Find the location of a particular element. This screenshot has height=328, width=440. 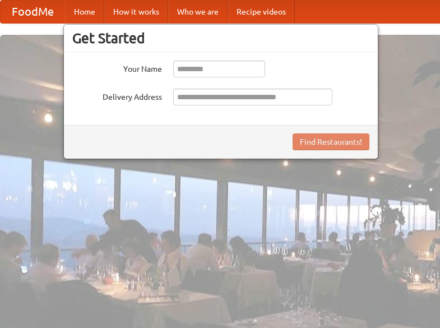

button: Find Restaurants! is located at coordinates (331, 142).